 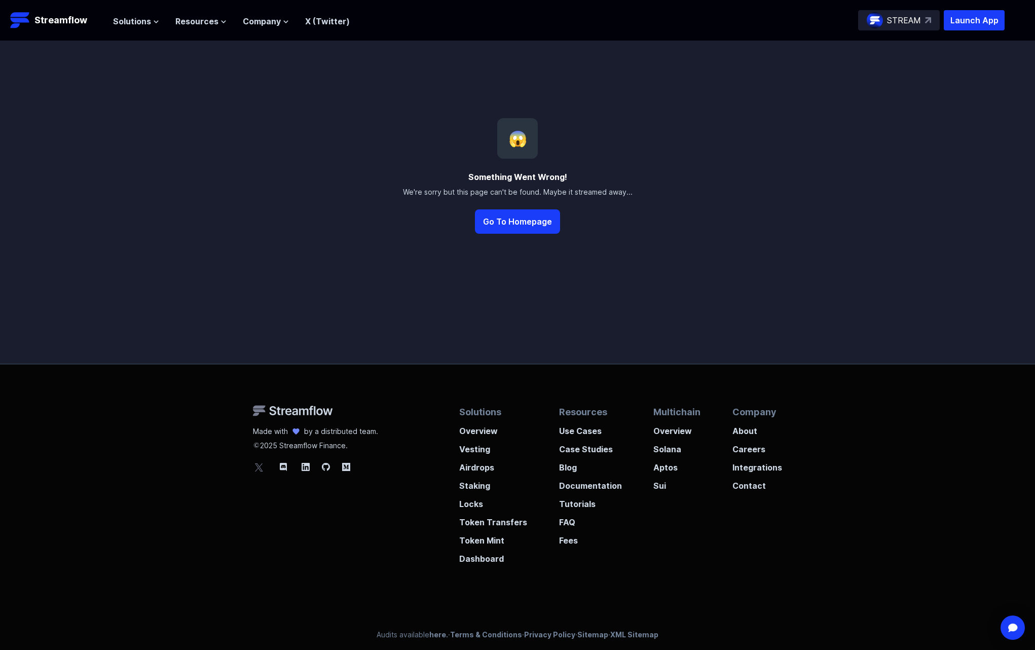 What do you see at coordinates (493, 483) in the screenshot?
I see `a: Staking` at bounding box center [493, 483].